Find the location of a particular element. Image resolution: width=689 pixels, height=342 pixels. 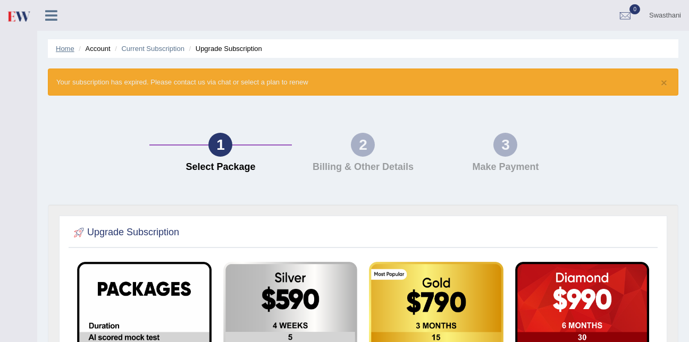

li: Account is located at coordinates (93, 48).